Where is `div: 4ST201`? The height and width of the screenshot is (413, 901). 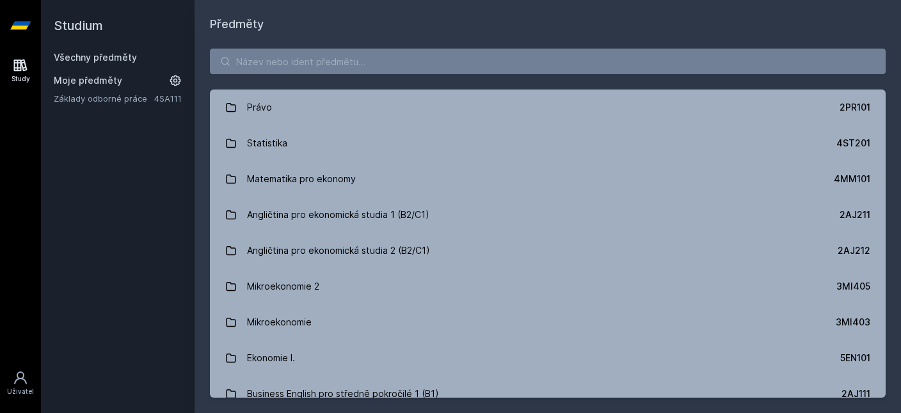
div: 4ST201 is located at coordinates (853, 143).